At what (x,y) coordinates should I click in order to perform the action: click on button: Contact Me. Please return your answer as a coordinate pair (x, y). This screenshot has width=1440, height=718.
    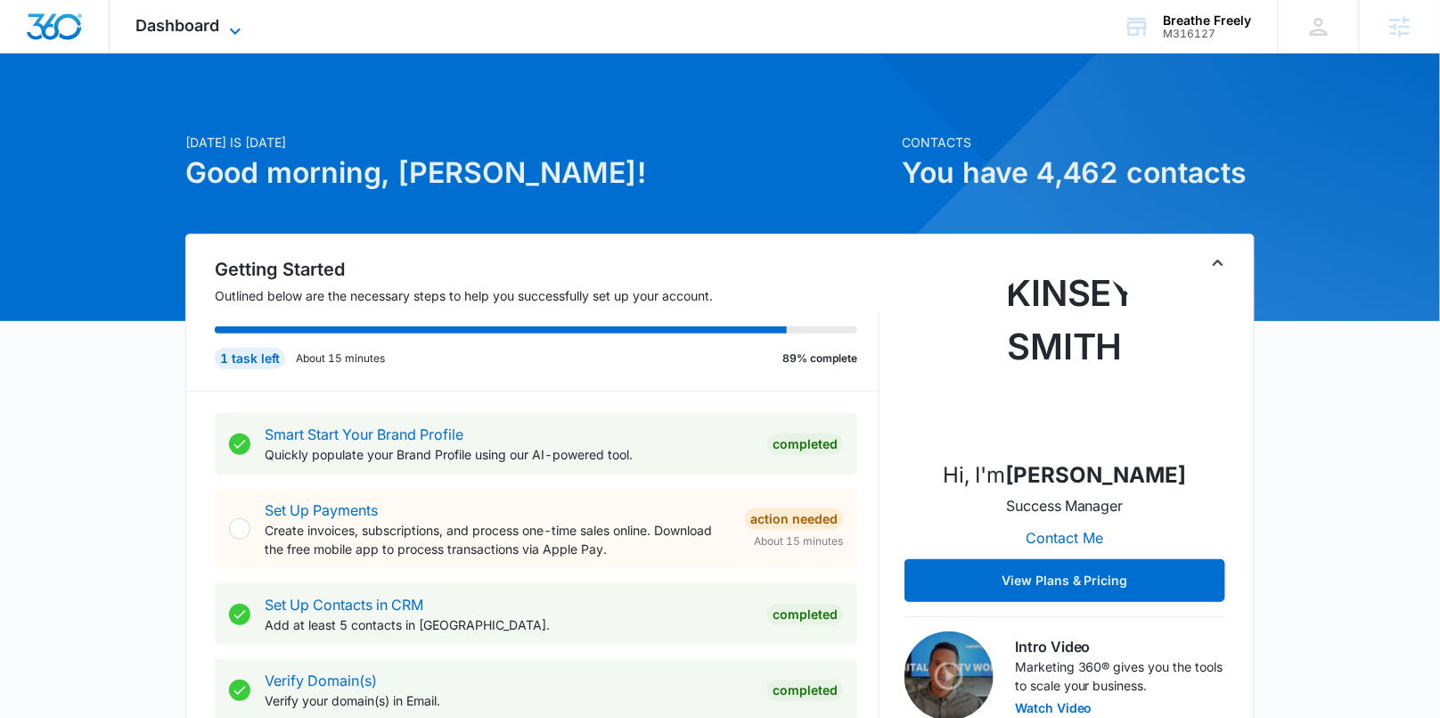
    Looking at the image, I should click on (1065, 537).